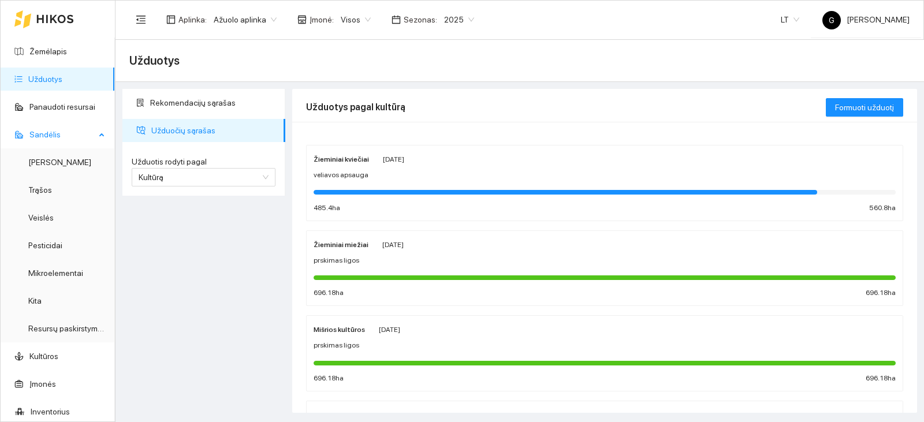 The width and height of the screenshot is (924, 422). I want to click on a: Kita, so click(35, 301).